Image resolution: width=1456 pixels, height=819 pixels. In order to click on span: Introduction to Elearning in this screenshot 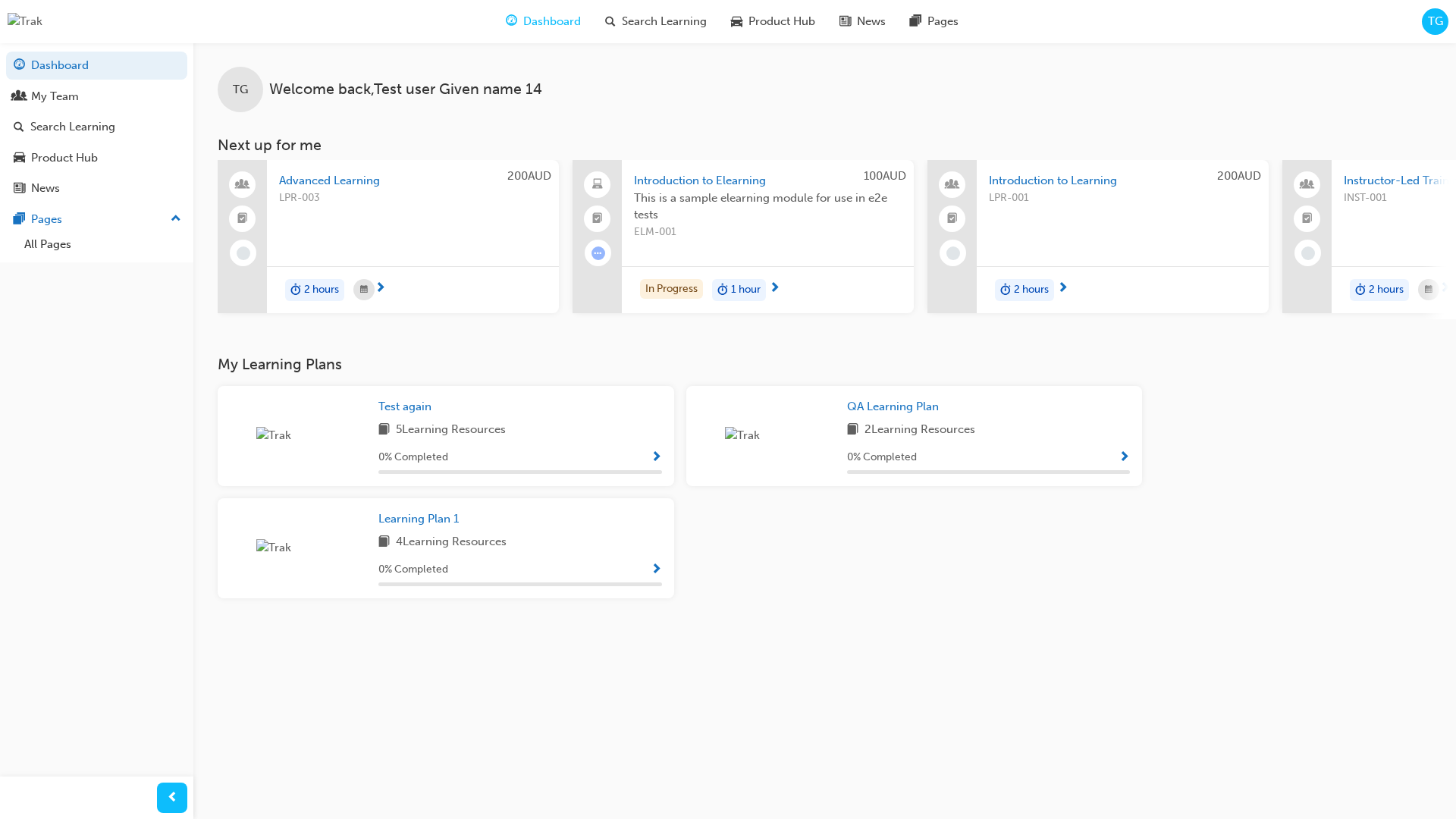, I will do `click(767, 180)`.